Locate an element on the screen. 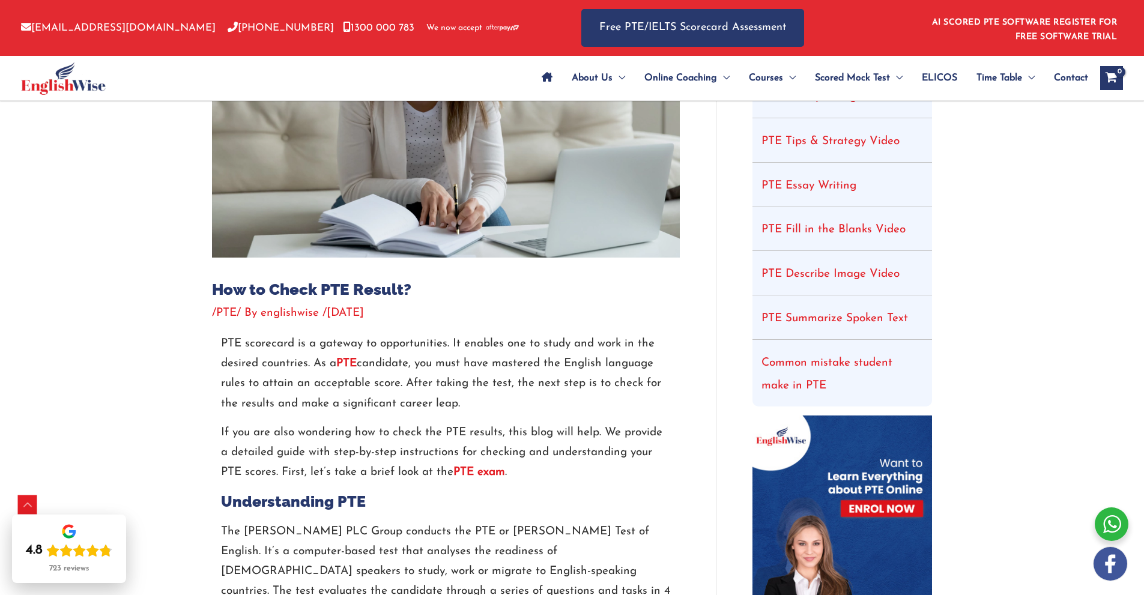 This screenshot has height=595, width=1144. strong: PTE is located at coordinates (346, 363).